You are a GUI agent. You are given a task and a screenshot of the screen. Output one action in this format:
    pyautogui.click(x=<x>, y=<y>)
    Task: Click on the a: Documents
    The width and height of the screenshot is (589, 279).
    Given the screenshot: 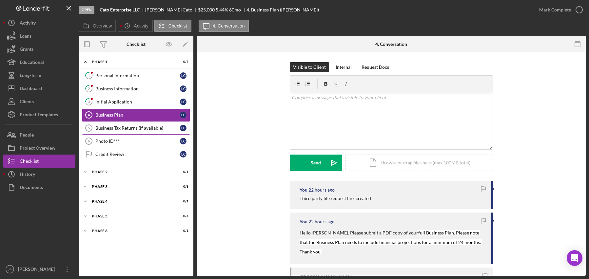 What is the action you would take?
    pyautogui.click(x=39, y=187)
    